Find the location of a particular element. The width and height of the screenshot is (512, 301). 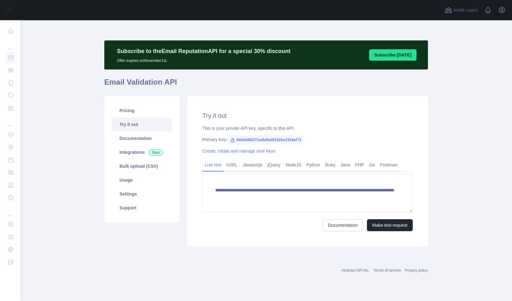

button: Invite users is located at coordinates (462, 10).